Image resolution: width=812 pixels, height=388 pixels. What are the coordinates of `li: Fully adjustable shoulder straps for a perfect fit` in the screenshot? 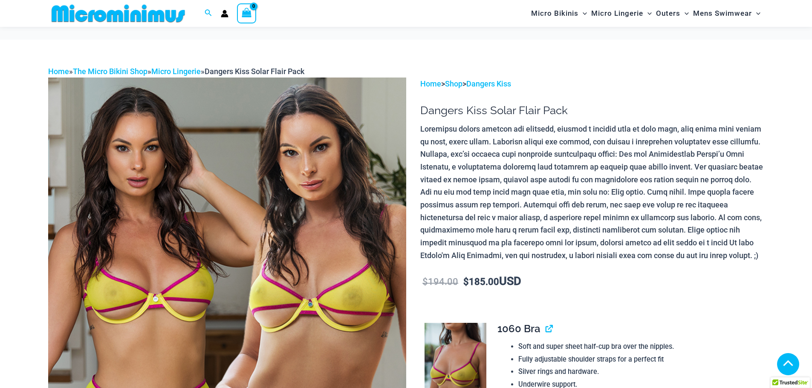 It's located at (638, 360).